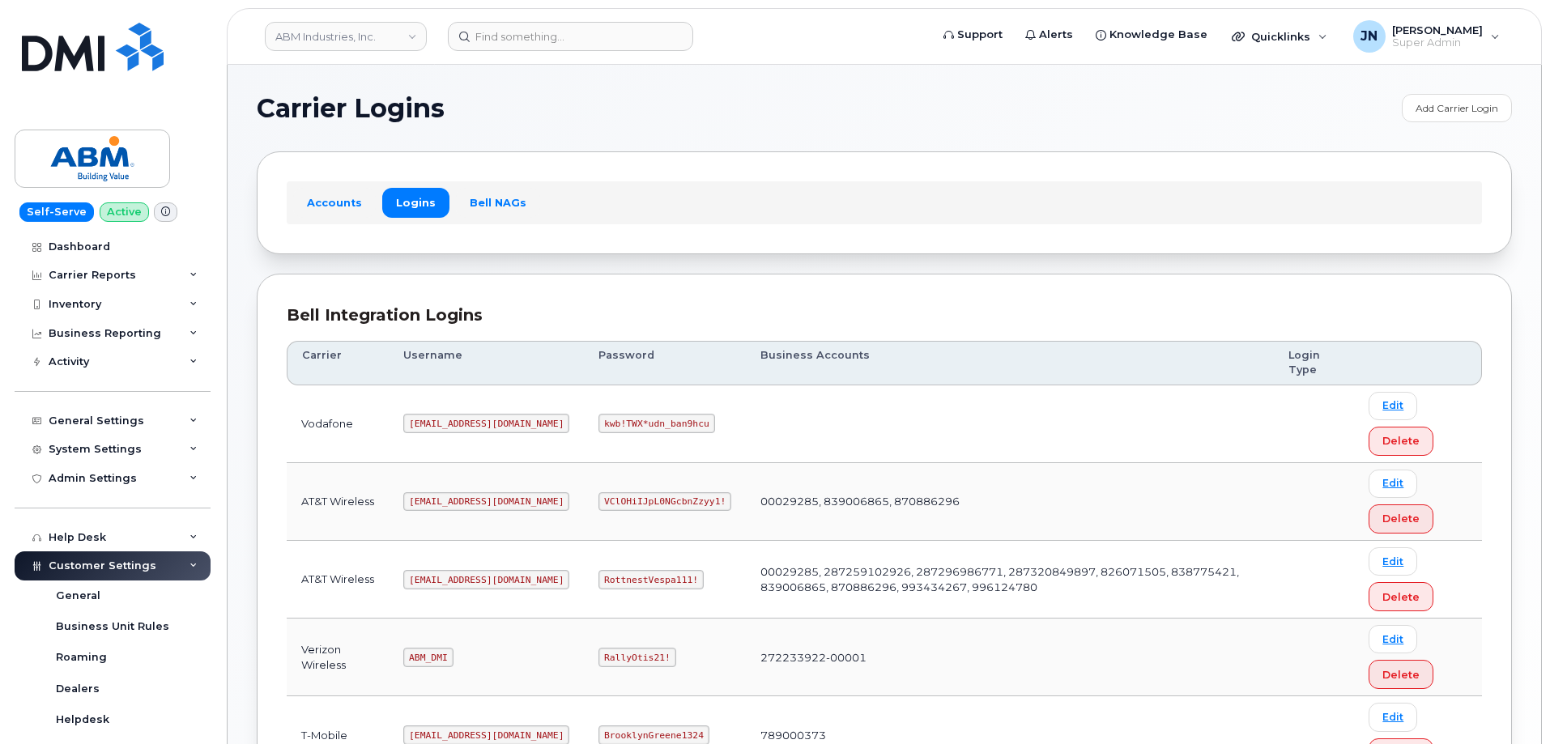 This screenshot has height=744, width=1550. What do you see at coordinates (351, 109) in the screenshot?
I see `span: Carrier Logins` at bounding box center [351, 109].